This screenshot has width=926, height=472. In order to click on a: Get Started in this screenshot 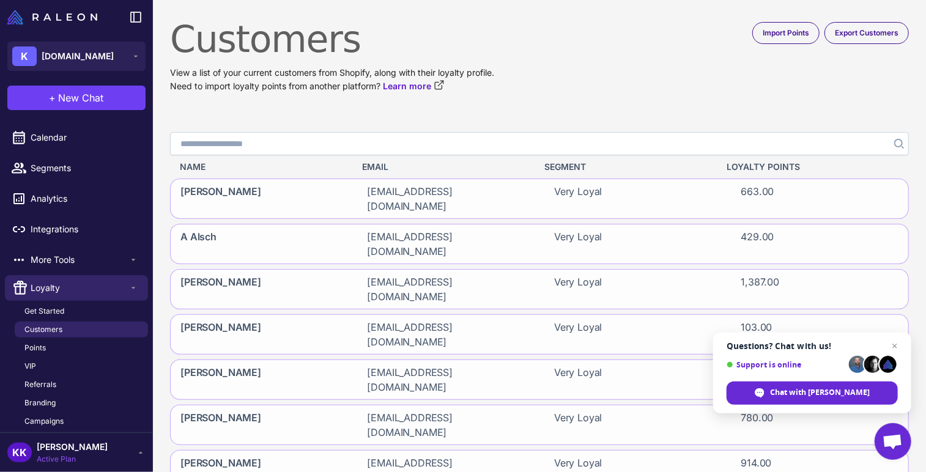, I will do `click(81, 311)`.